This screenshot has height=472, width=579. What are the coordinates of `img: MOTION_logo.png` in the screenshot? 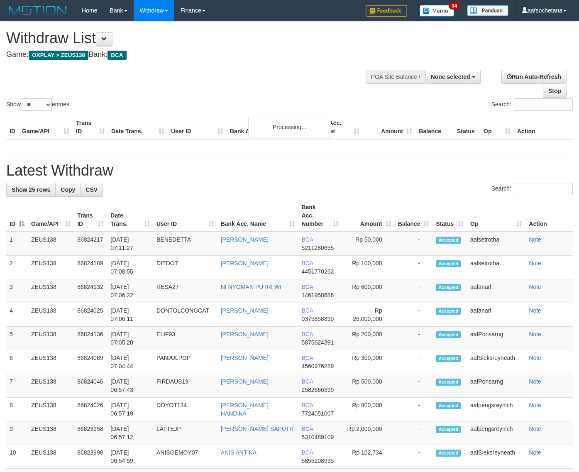 It's located at (38, 10).